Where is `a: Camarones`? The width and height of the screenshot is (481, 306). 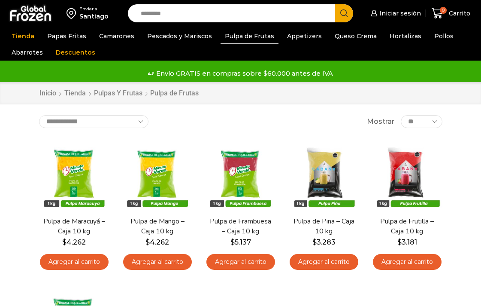
a: Camarones is located at coordinates (117, 36).